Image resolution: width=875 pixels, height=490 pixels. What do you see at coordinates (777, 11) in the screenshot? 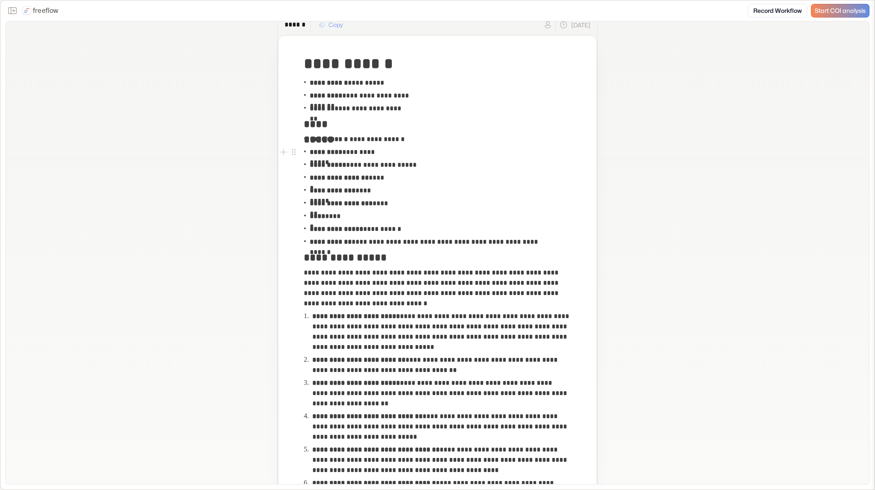
I see `a: Record Workflow` at bounding box center [777, 11].